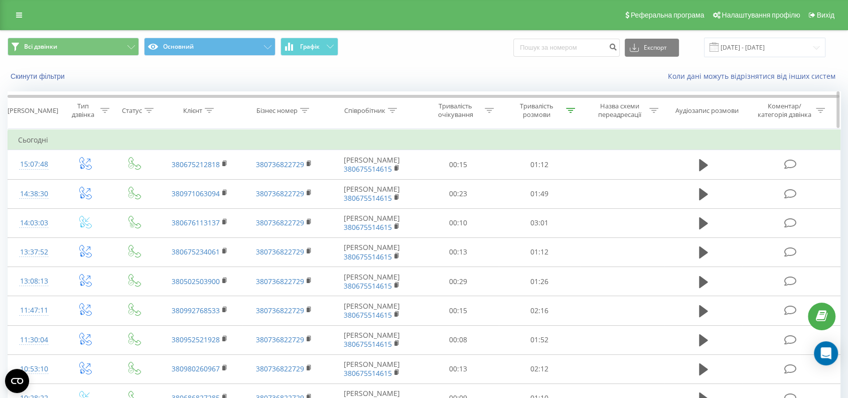  Describe the element at coordinates (365, 110) in the screenshot. I see `div: Співробітник` at that location.